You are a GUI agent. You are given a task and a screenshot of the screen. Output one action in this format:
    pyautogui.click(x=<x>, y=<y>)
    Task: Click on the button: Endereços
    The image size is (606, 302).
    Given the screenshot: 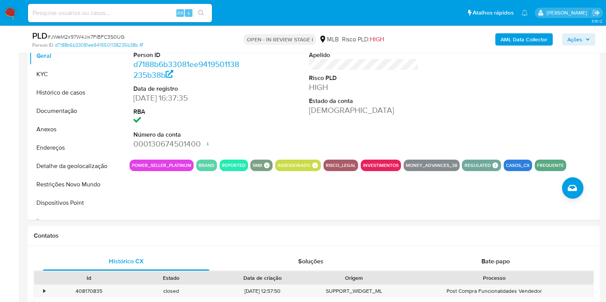 What is the action you would take?
    pyautogui.click(x=77, y=148)
    